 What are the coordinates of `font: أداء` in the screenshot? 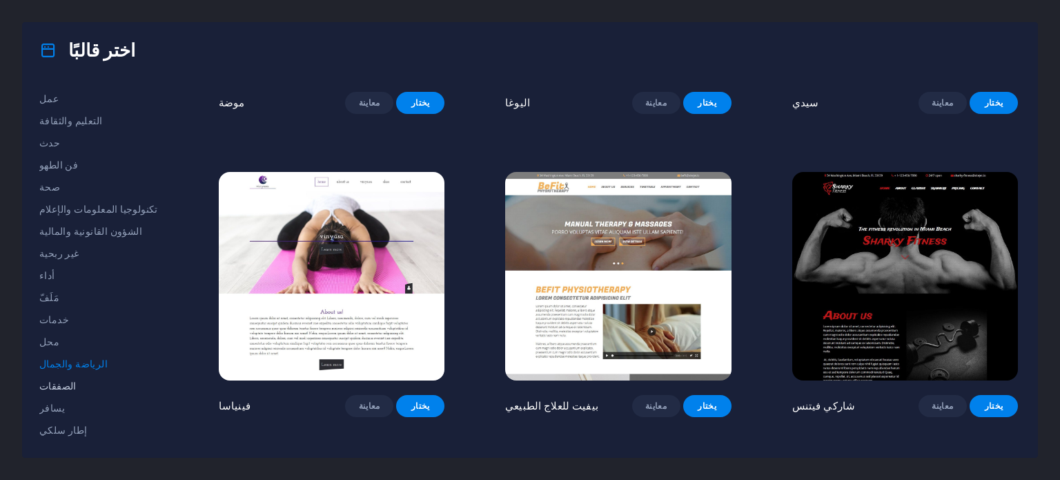 It's located at (47, 275).